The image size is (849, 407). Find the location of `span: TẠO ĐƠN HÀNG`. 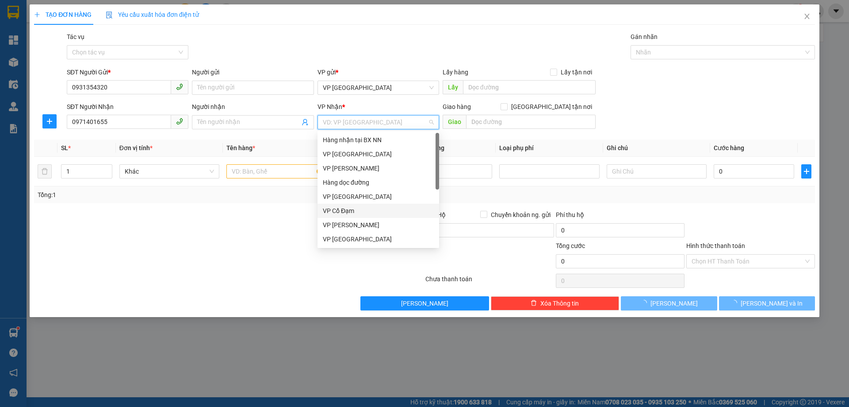

span: TẠO ĐƠN HÀNG is located at coordinates (63, 15).